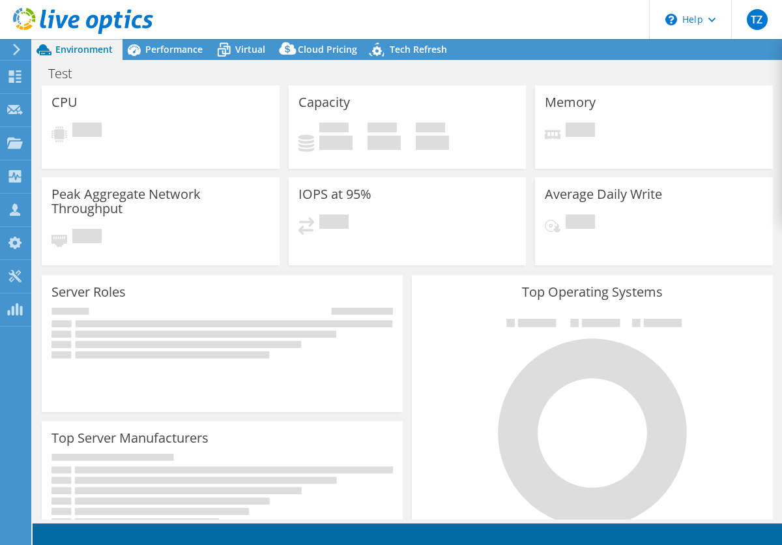  What do you see at coordinates (160, 201) in the screenshot?
I see `h3: Peak Aggregate Network Throughput` at bounding box center [160, 201].